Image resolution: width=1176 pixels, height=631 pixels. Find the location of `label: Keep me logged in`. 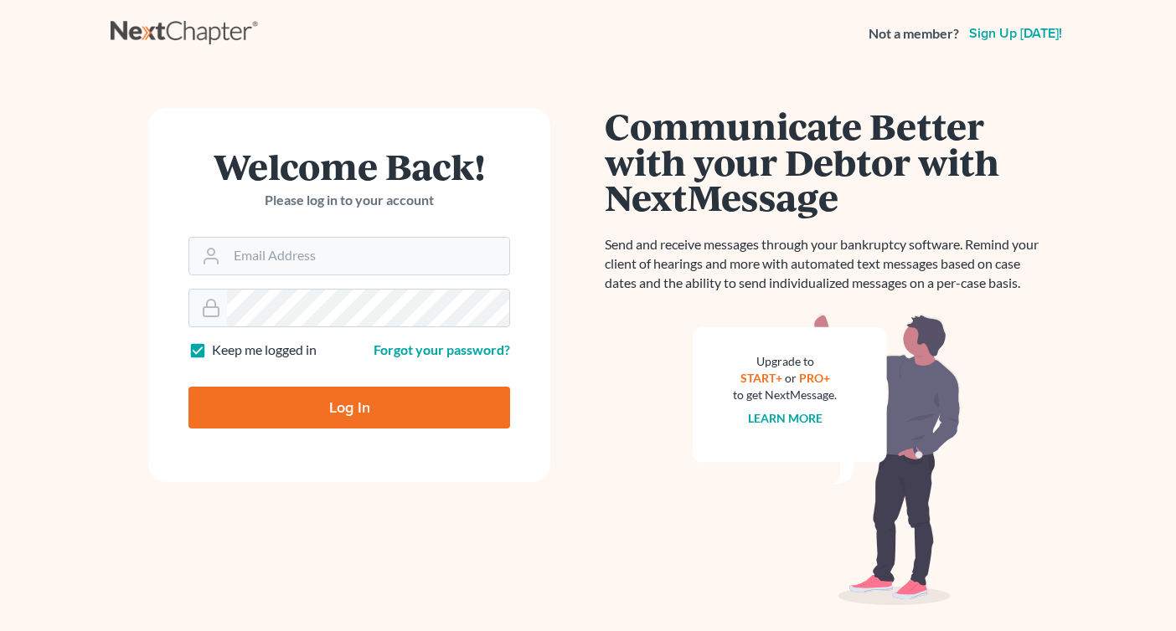

label: Keep me logged in is located at coordinates (264, 350).